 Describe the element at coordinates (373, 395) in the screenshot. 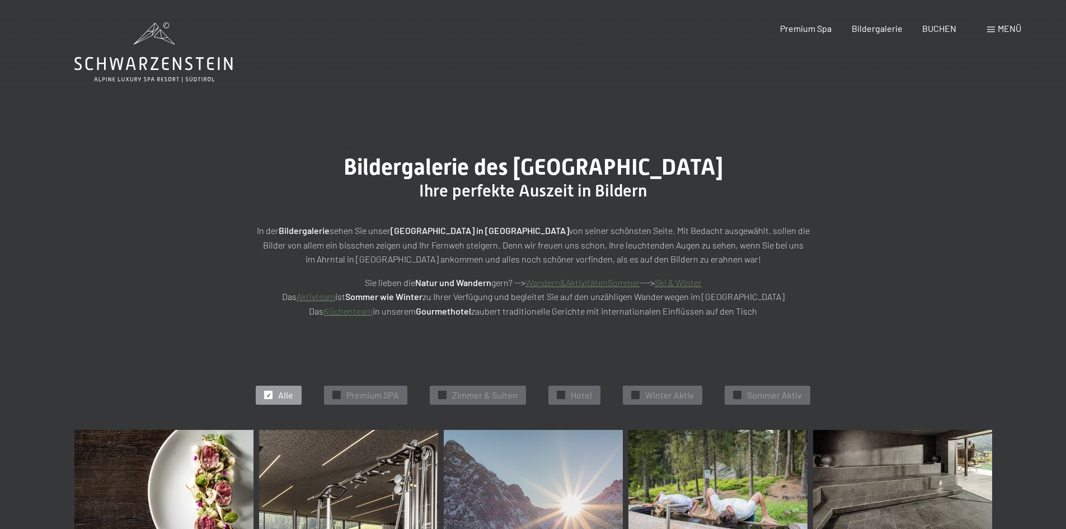

I see `span: Premium SPA` at that location.